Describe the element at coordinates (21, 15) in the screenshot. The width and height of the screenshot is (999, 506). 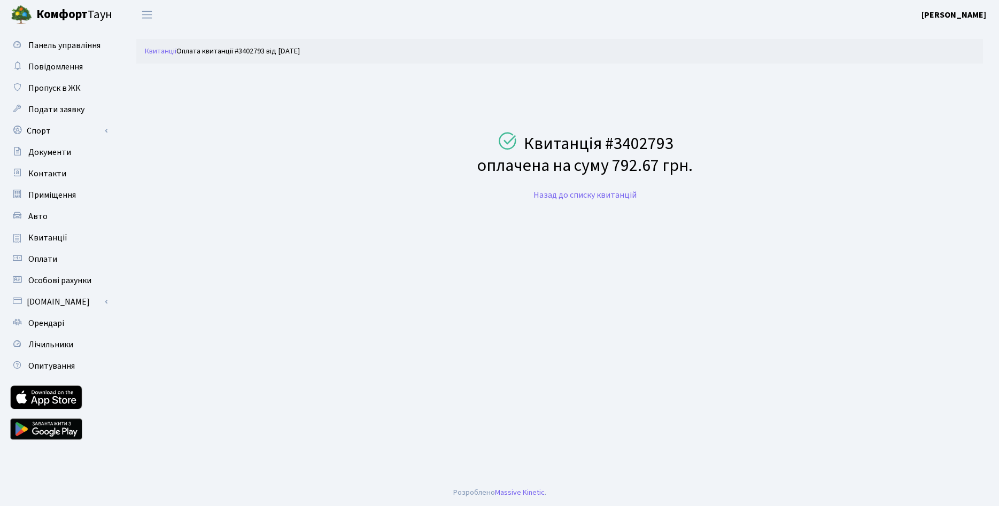
I see `img: logo.png` at that location.